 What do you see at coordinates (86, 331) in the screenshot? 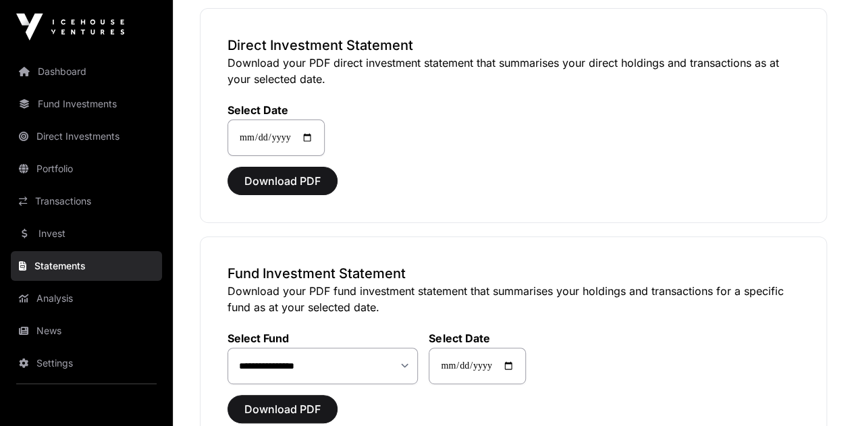
I see `a: News` at bounding box center [86, 331].